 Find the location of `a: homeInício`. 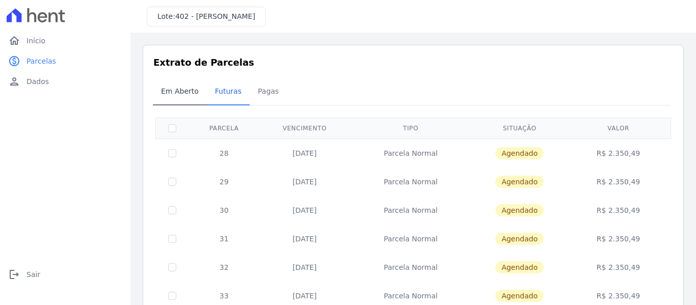

a: homeInício is located at coordinates (65, 41).